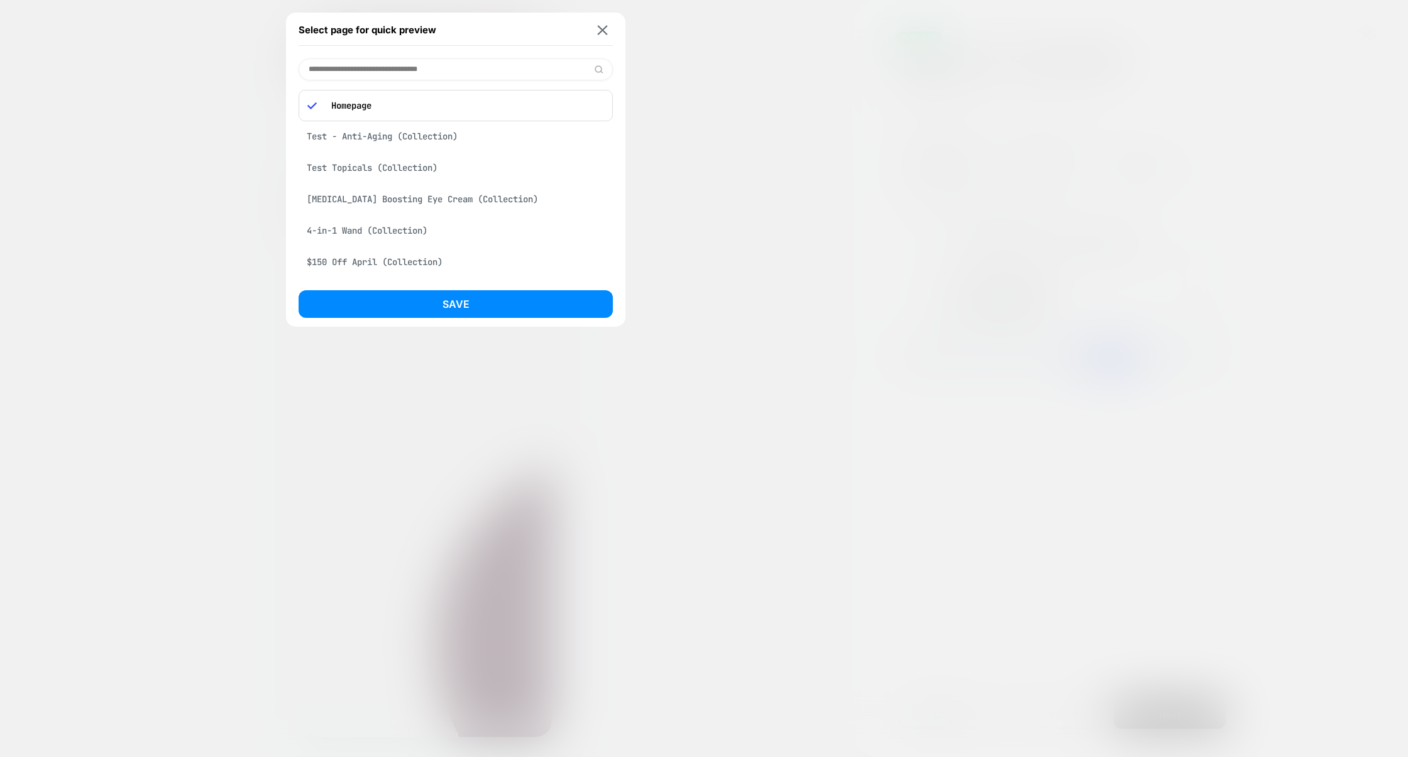  What do you see at coordinates (456, 136) in the screenshot?
I see `div: Test - Anti-Aging (Collection)` at bounding box center [456, 136].